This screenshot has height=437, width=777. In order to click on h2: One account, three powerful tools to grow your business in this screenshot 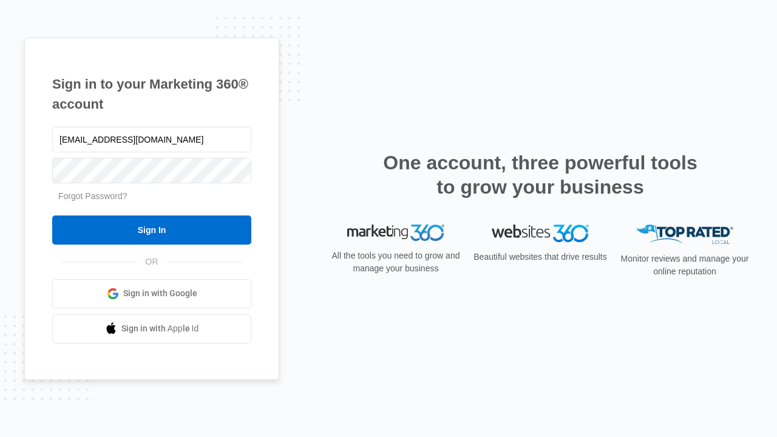, I will do `click(540, 175)`.